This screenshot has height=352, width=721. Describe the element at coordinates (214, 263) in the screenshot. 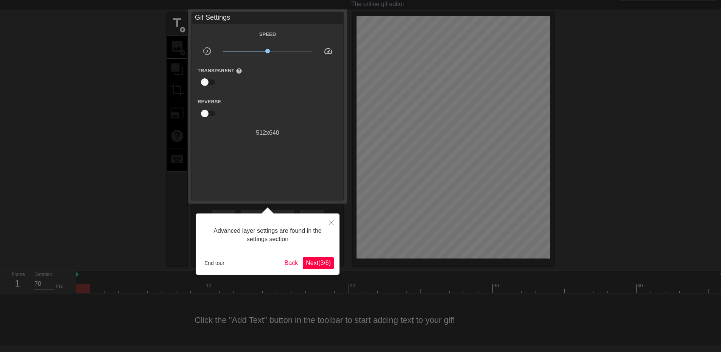

I see `button: End tour` at that location.